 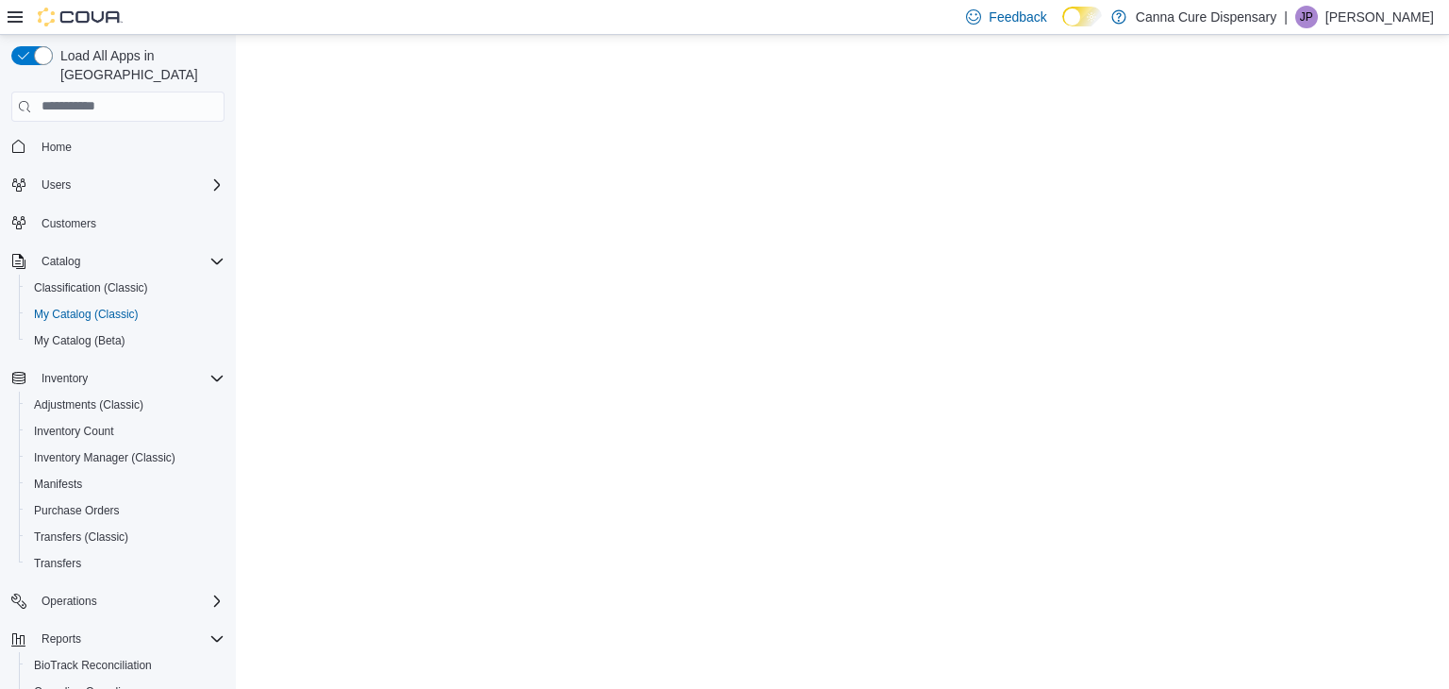 What do you see at coordinates (76, 510) in the screenshot?
I see `a: Purchase Orders` at bounding box center [76, 510].